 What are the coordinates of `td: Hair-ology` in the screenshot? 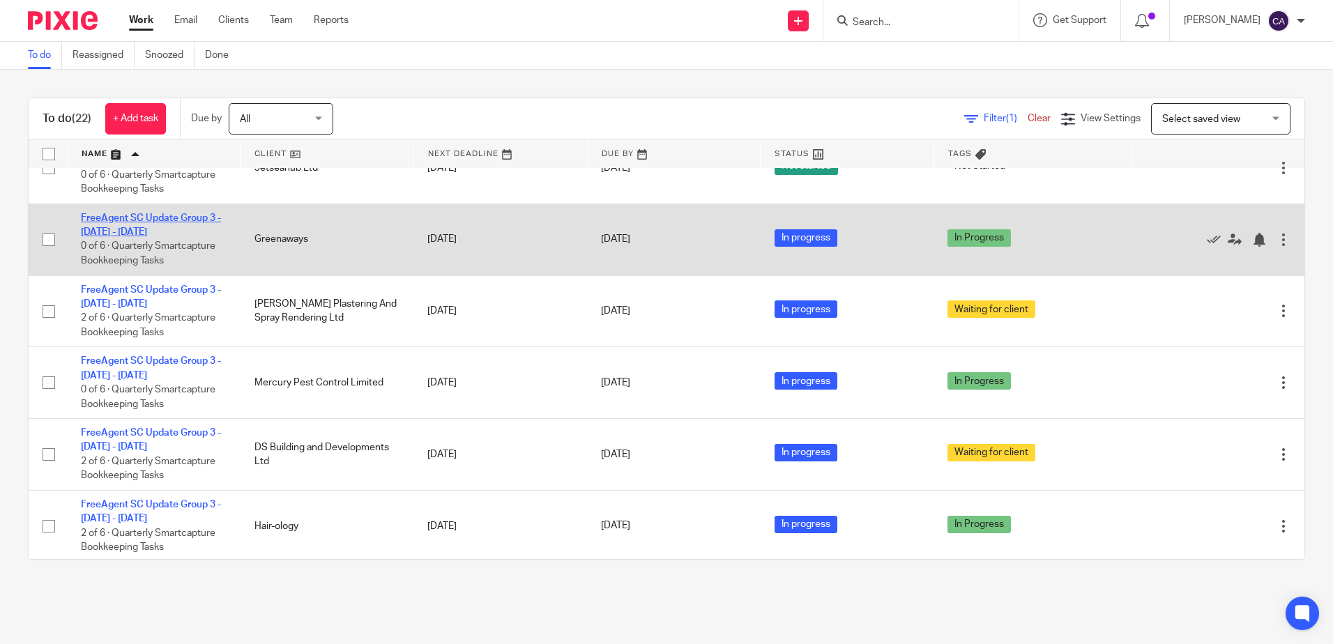 It's located at (327, 526).